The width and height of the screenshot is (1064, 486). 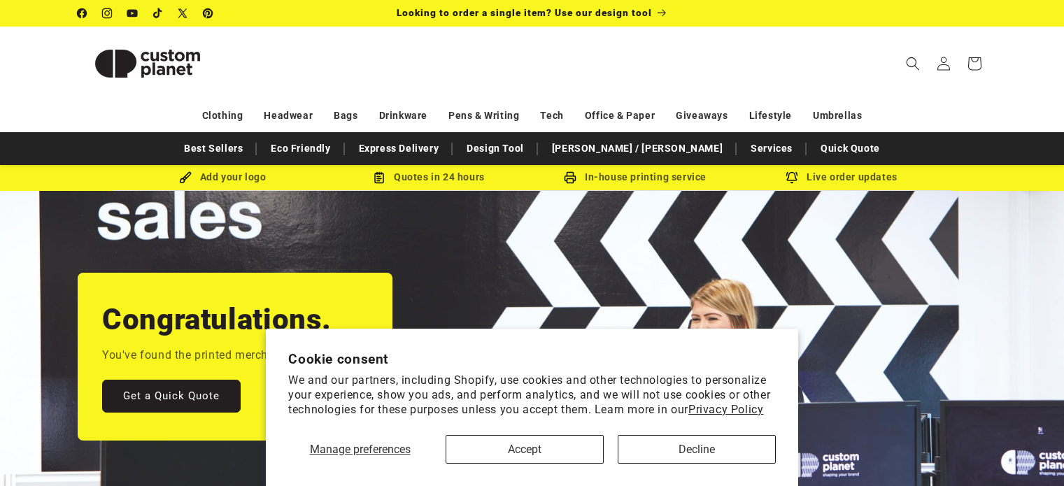 I want to click on a: Umbrellas, so click(x=837, y=115).